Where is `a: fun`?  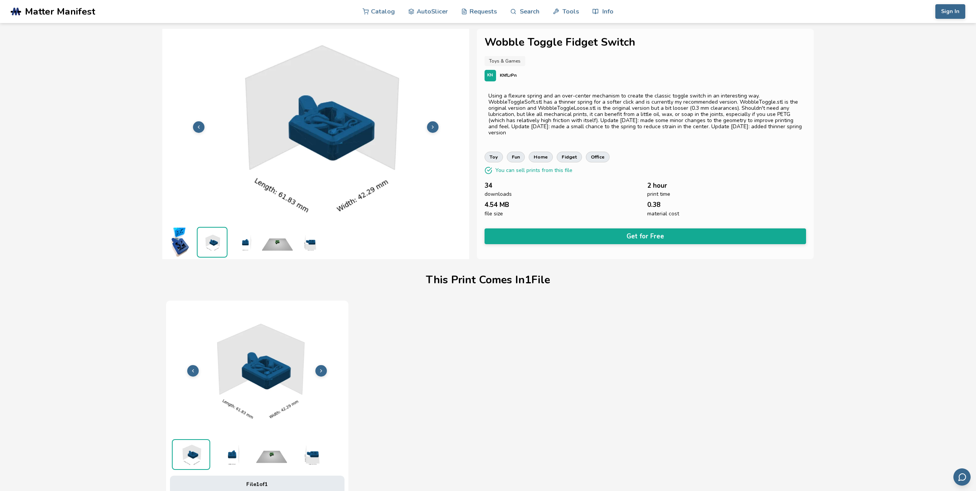 a: fun is located at coordinates (516, 157).